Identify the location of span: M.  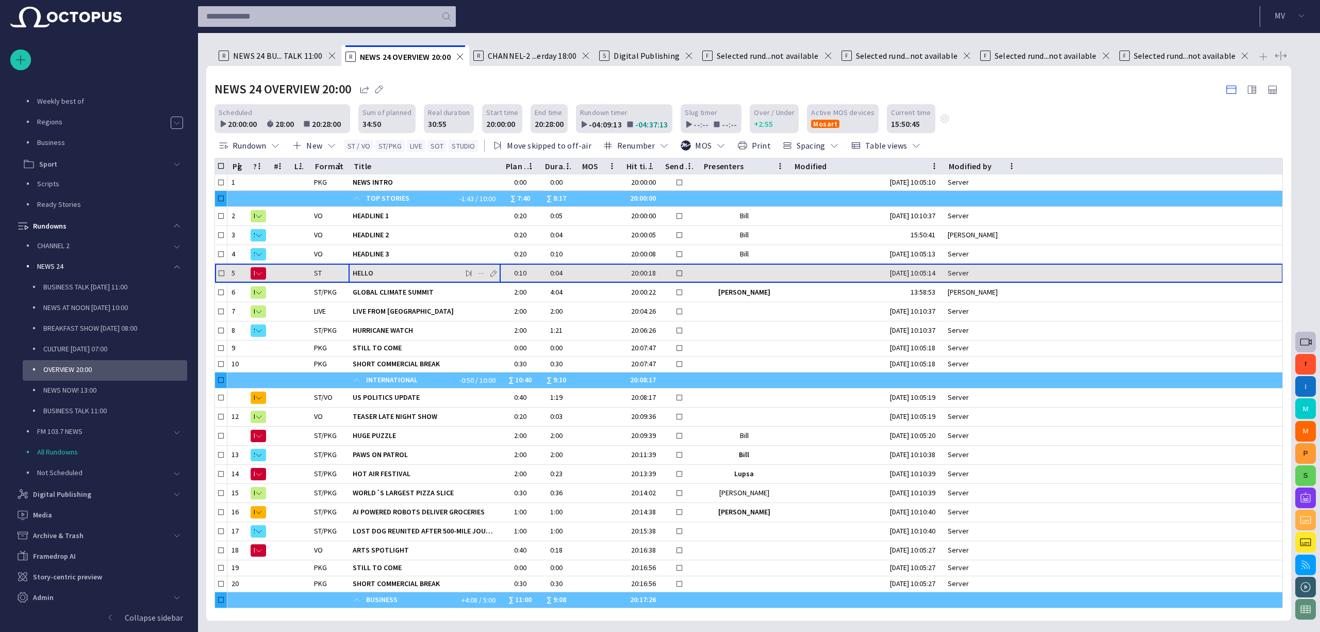
(254, 398).